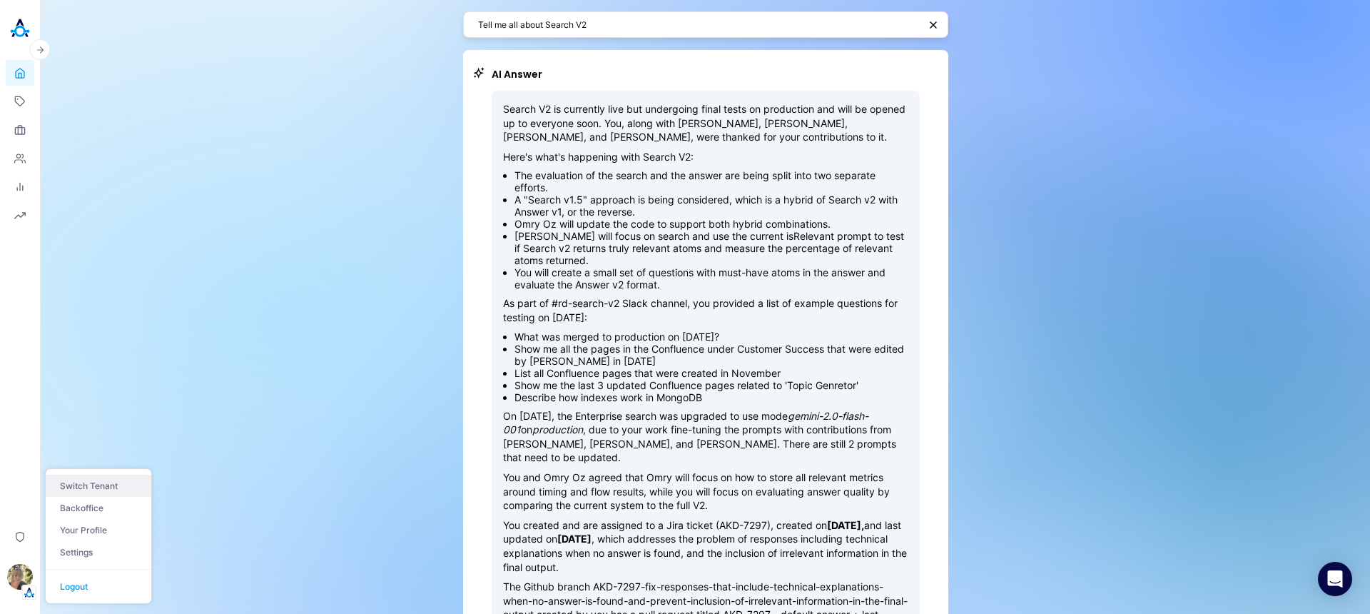 Image resolution: width=1370 pixels, height=614 pixels. What do you see at coordinates (20, 579) in the screenshot?
I see `button: Alisa FaingoldTenant Logo` at bounding box center [20, 579].